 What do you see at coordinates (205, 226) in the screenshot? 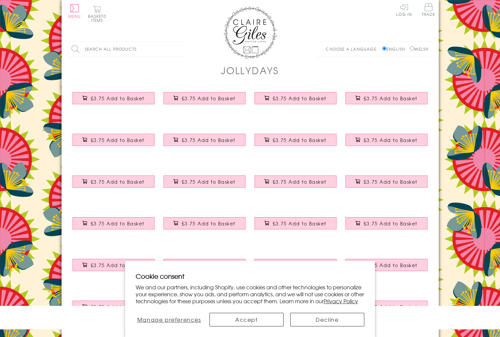
I see `a: Christmas Card, Ball of Pink String, from the Cat, Embellished with pompoms £3.75 Add to Basket` at bounding box center [205, 226].